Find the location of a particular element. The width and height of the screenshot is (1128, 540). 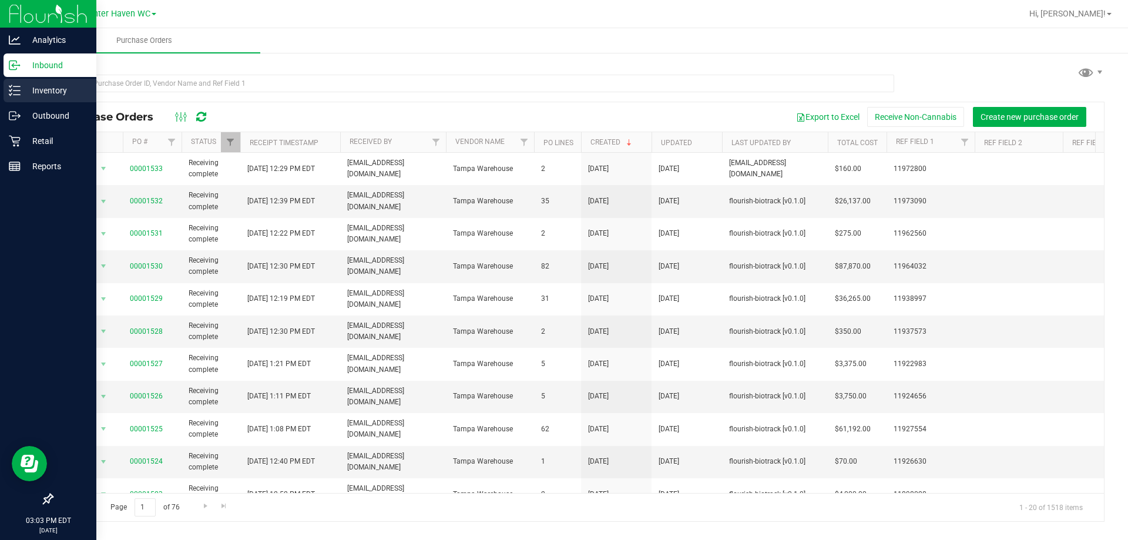

span: 11924656 is located at coordinates (931, 396).